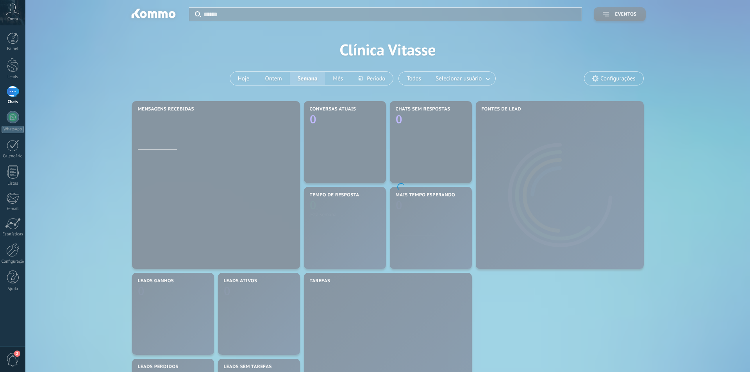  I want to click on div: Configurações, so click(13, 262).